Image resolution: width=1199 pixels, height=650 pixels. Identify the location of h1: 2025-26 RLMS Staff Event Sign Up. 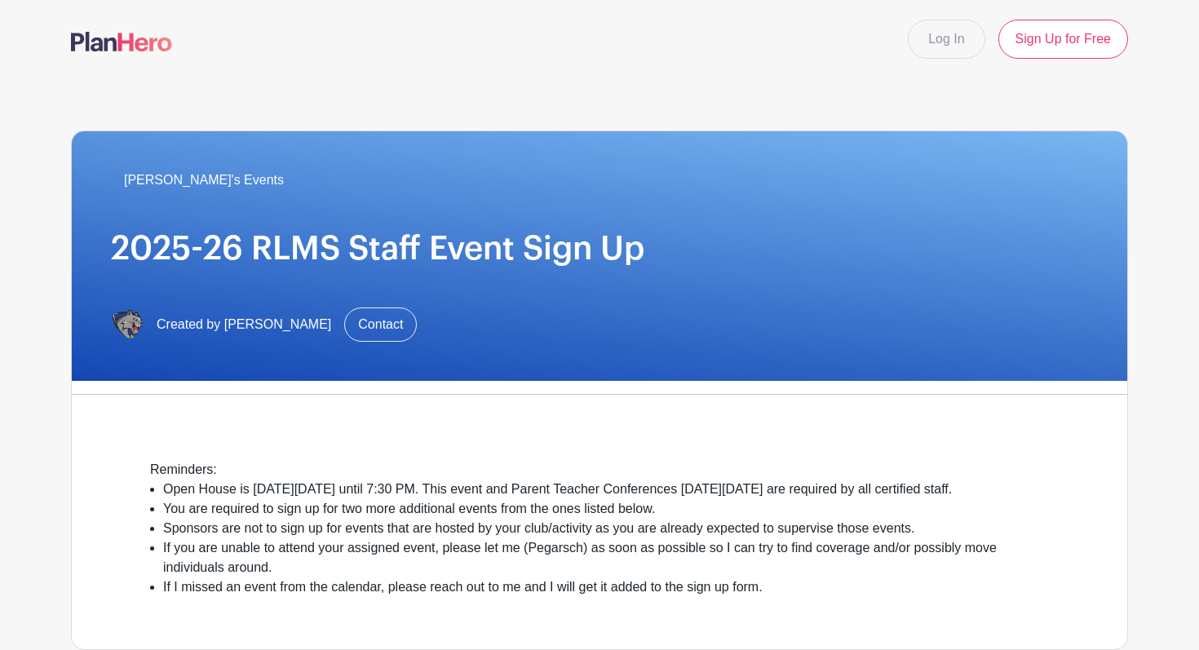
(599, 249).